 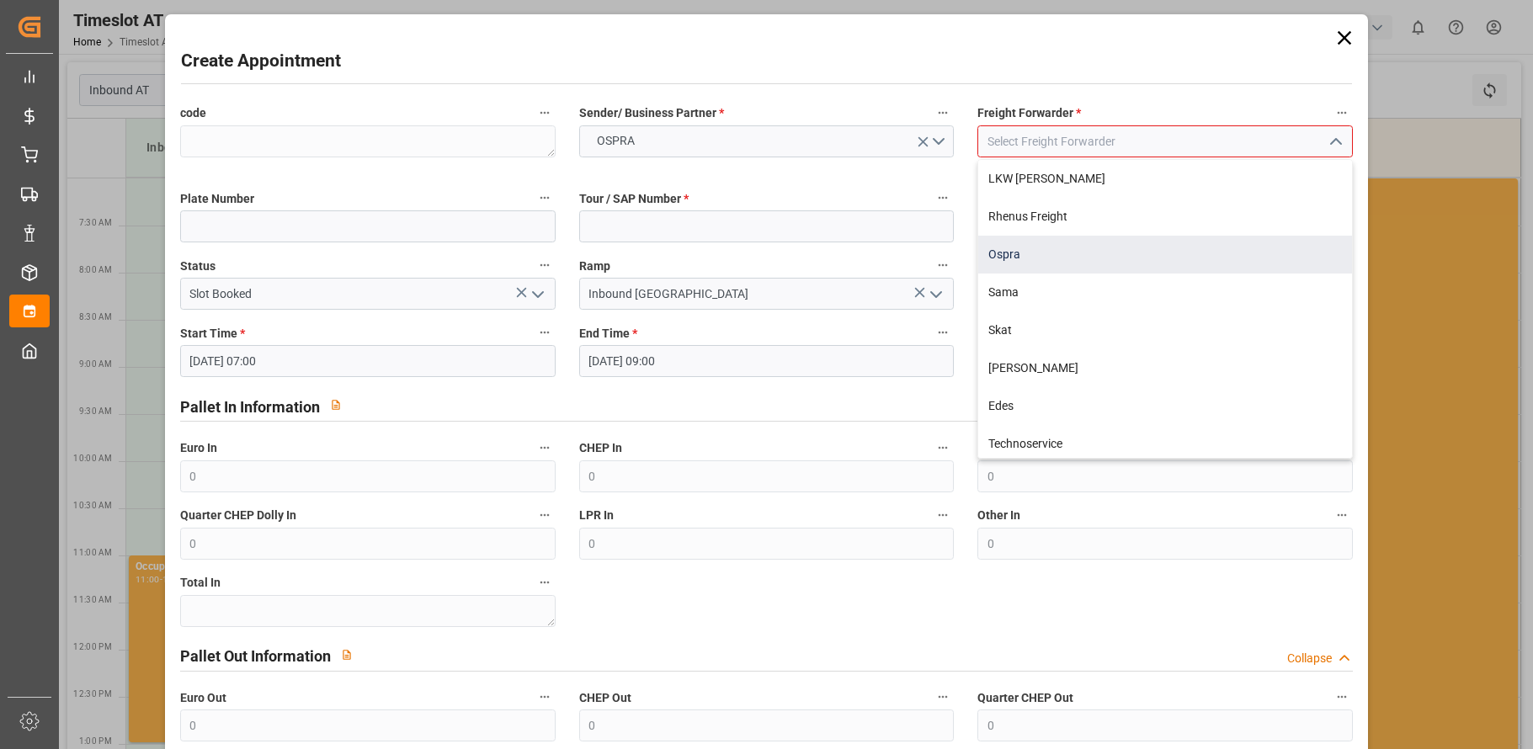 I want to click on span: Tour / SAP Number, so click(x=634, y=199).